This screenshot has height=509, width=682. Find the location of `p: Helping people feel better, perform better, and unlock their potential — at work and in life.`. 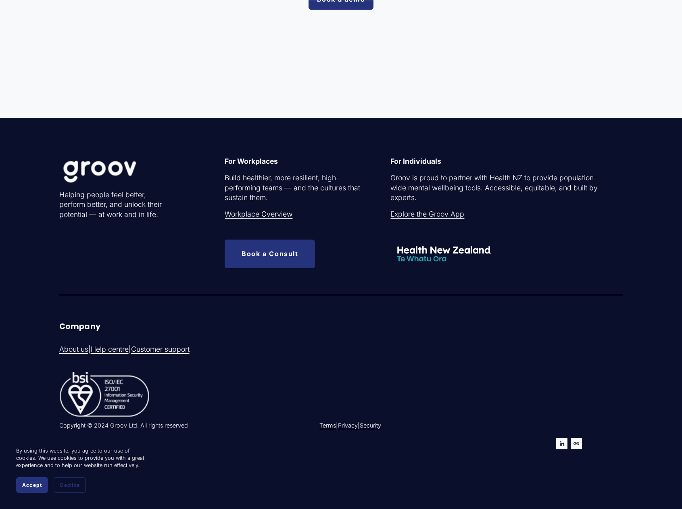

p: Helping people feel better, perform better, and unlock their potential — at work and in life. is located at coordinates (116, 205).